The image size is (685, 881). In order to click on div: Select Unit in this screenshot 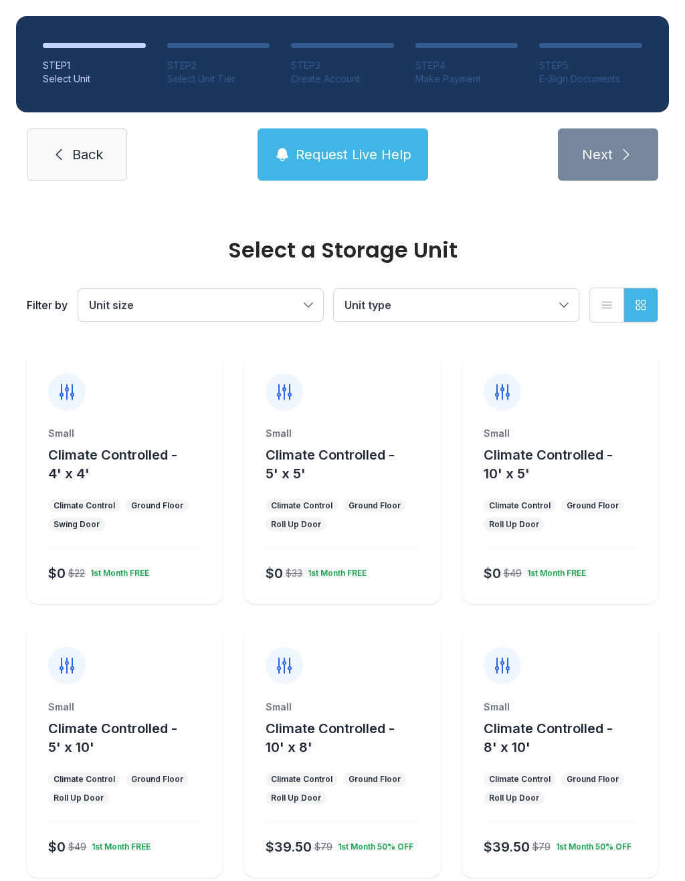, I will do `click(94, 79)`.